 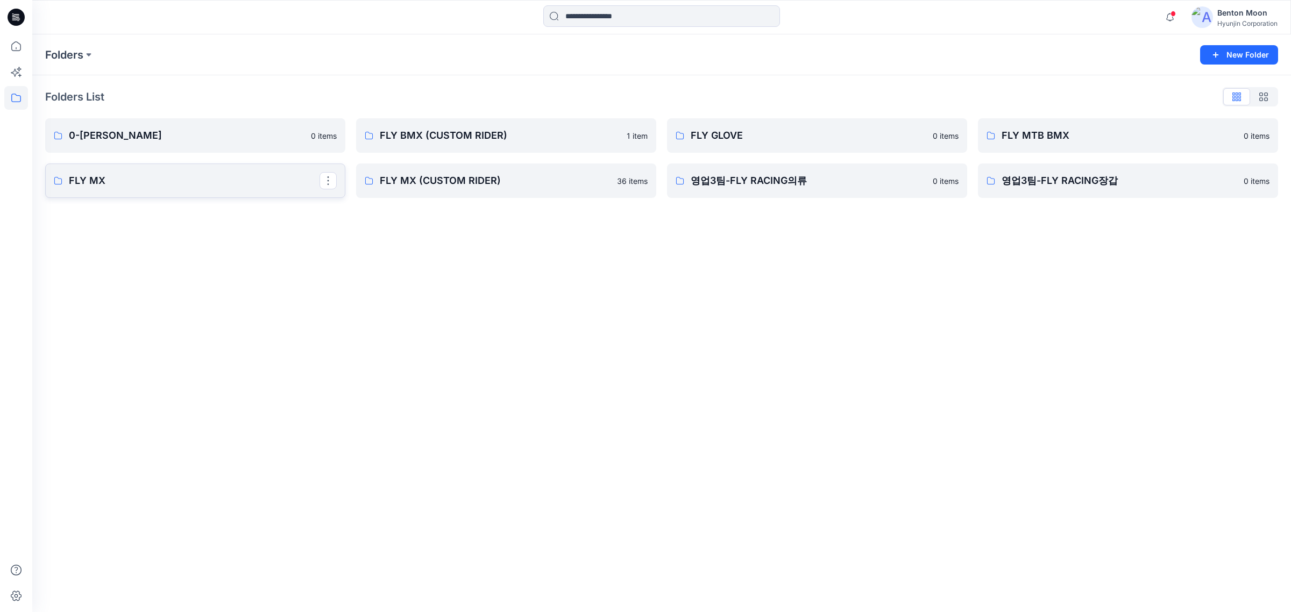 I want to click on img: avatar, so click(x=1202, y=17).